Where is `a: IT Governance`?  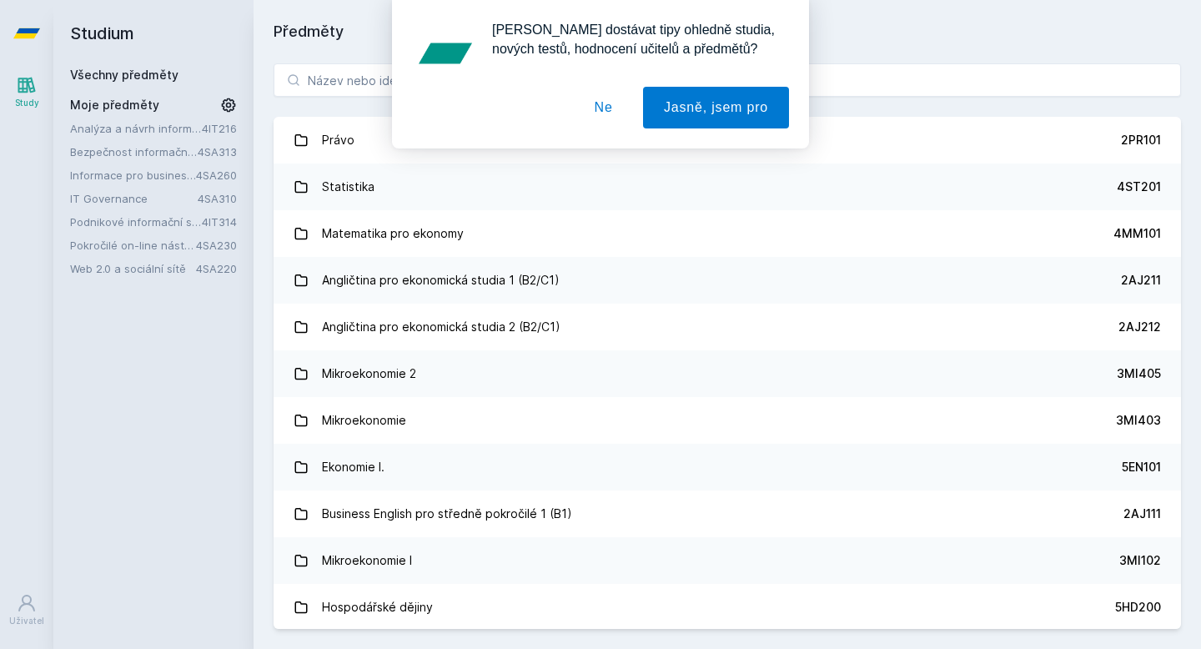
a: IT Governance is located at coordinates (133, 198).